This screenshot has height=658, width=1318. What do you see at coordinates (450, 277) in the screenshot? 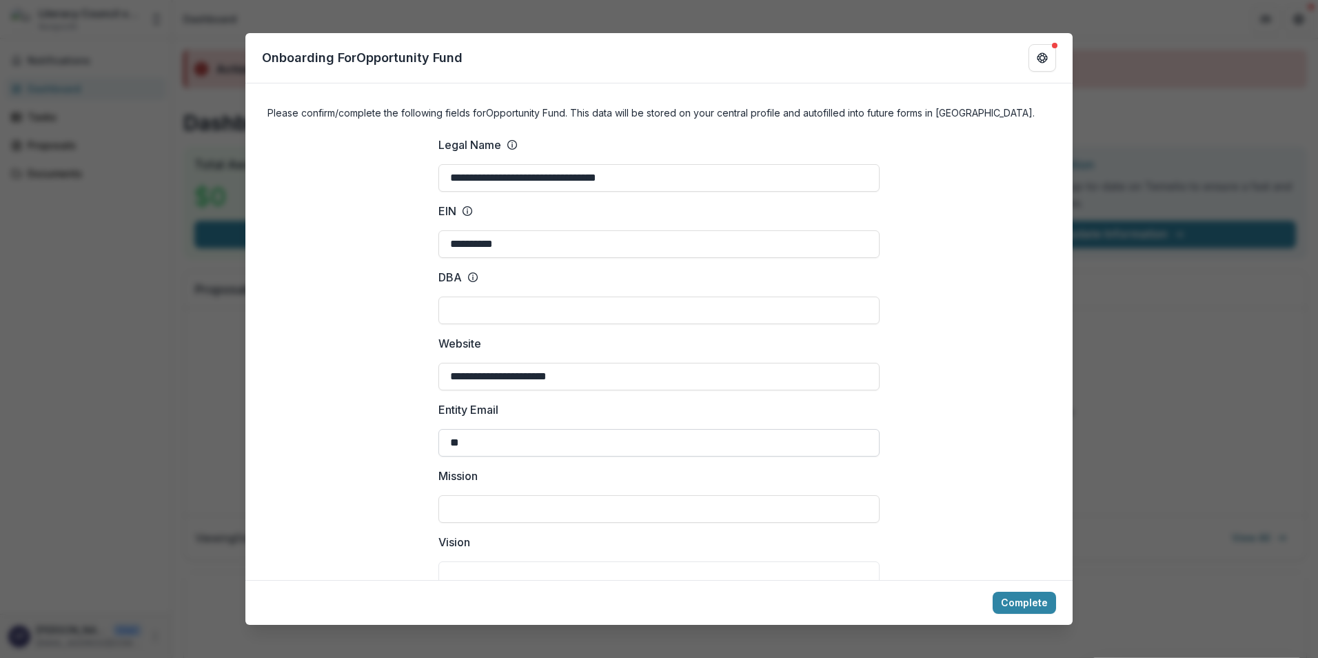
I see `p: DBA` at bounding box center [450, 277].